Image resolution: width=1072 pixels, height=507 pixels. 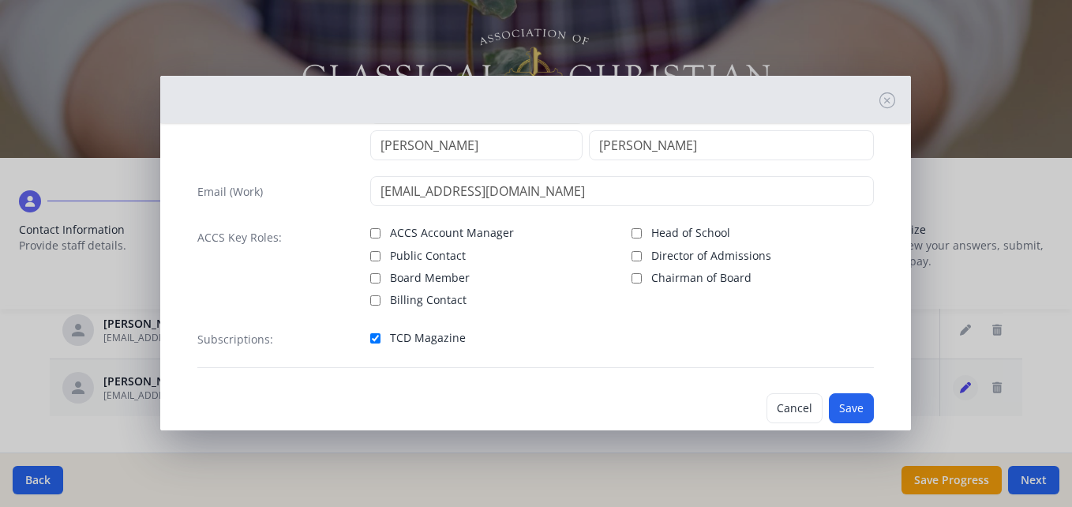 I want to click on span: Chairman of Board, so click(x=701, y=278).